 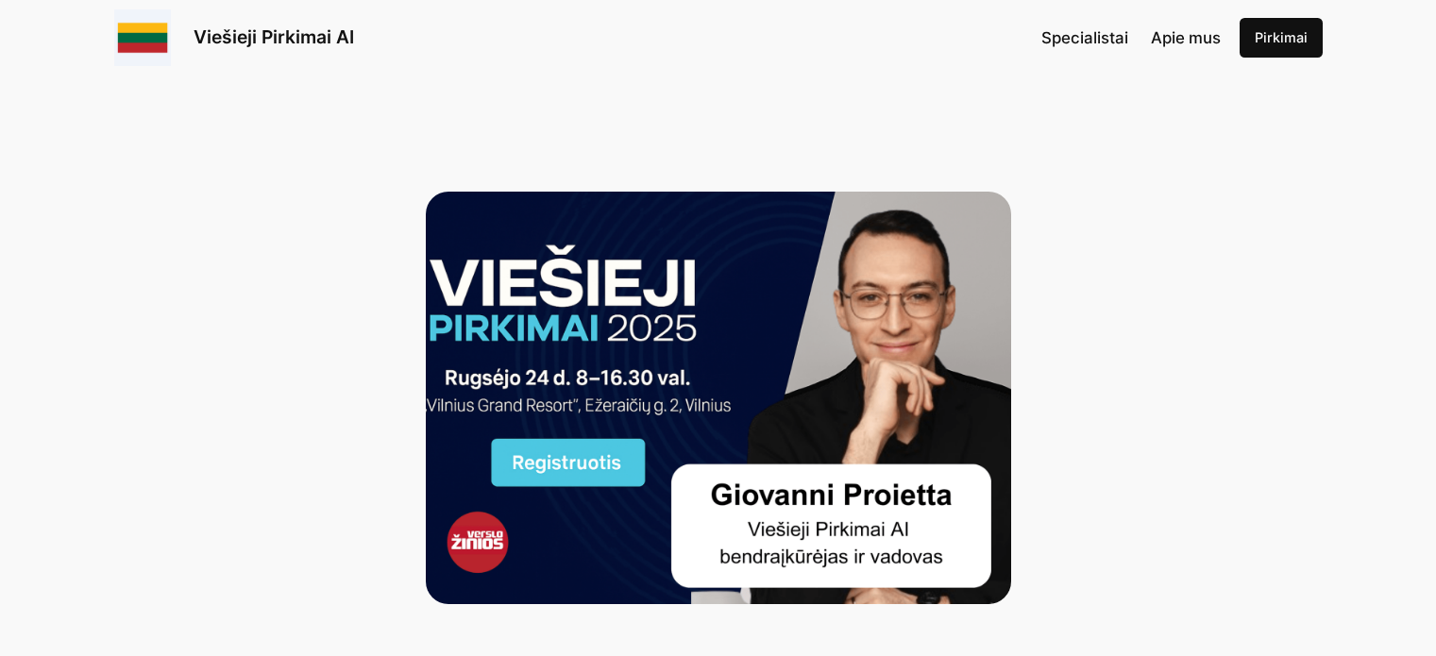 What do you see at coordinates (1131, 38) in the screenshot?
I see `nav: Navigation` at bounding box center [1131, 38].